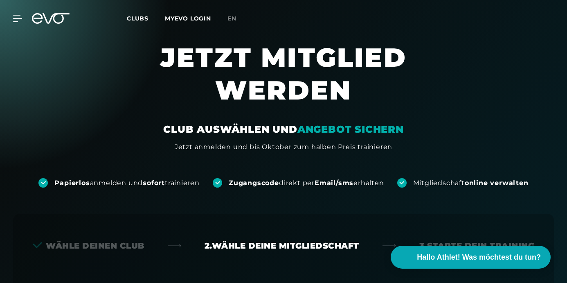 The width and height of the screenshot is (567, 283). Describe the element at coordinates (137, 18) in the screenshot. I see `span: Clubs` at that location.